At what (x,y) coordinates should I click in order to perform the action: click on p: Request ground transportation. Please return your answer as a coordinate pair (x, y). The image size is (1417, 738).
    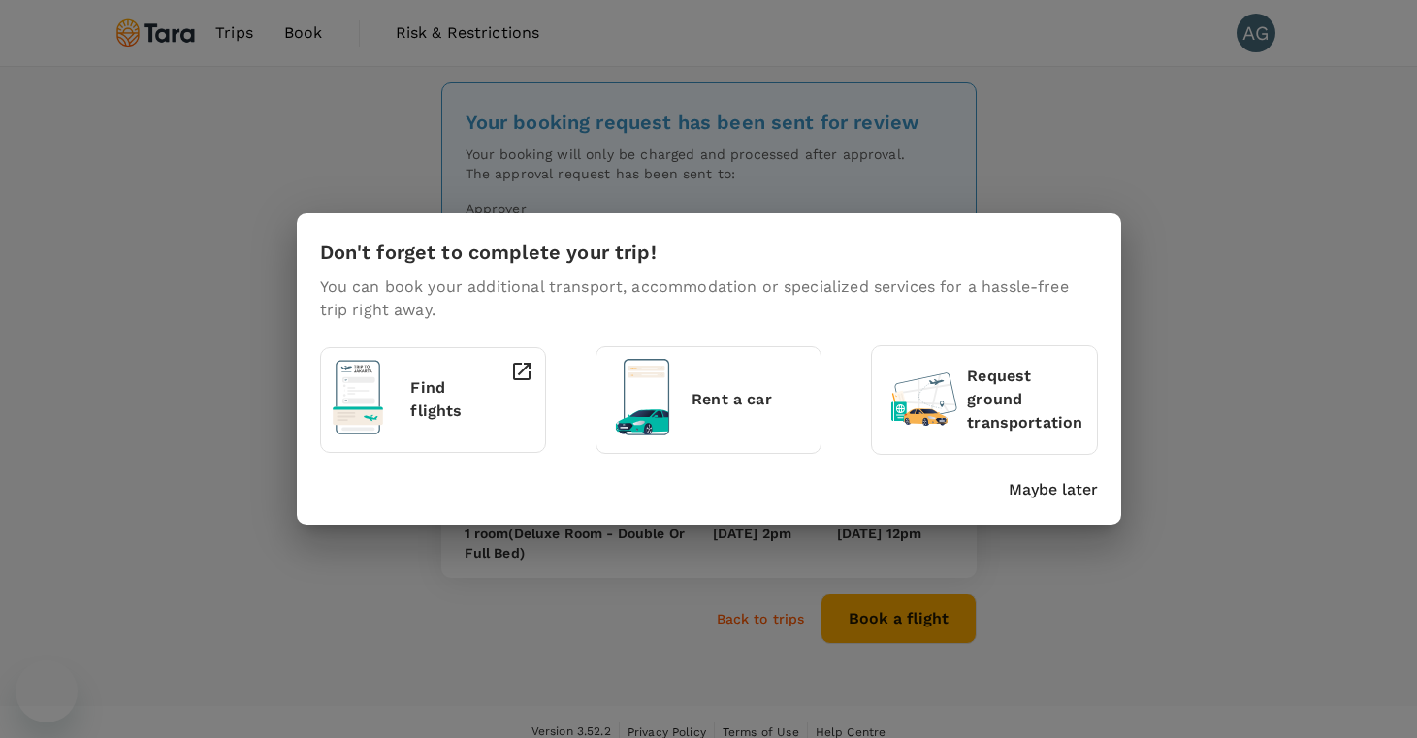
    Looking at the image, I should click on (1025, 400).